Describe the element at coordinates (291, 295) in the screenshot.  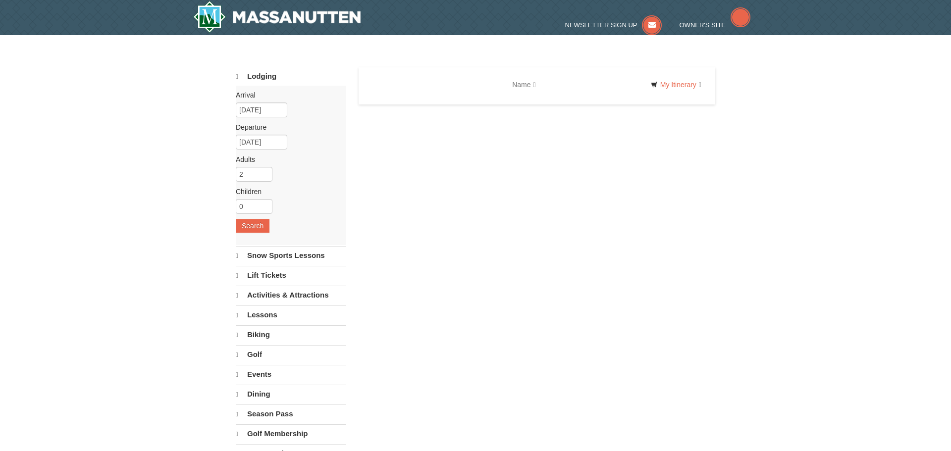
I see `a: Activities & Attractions` at that location.